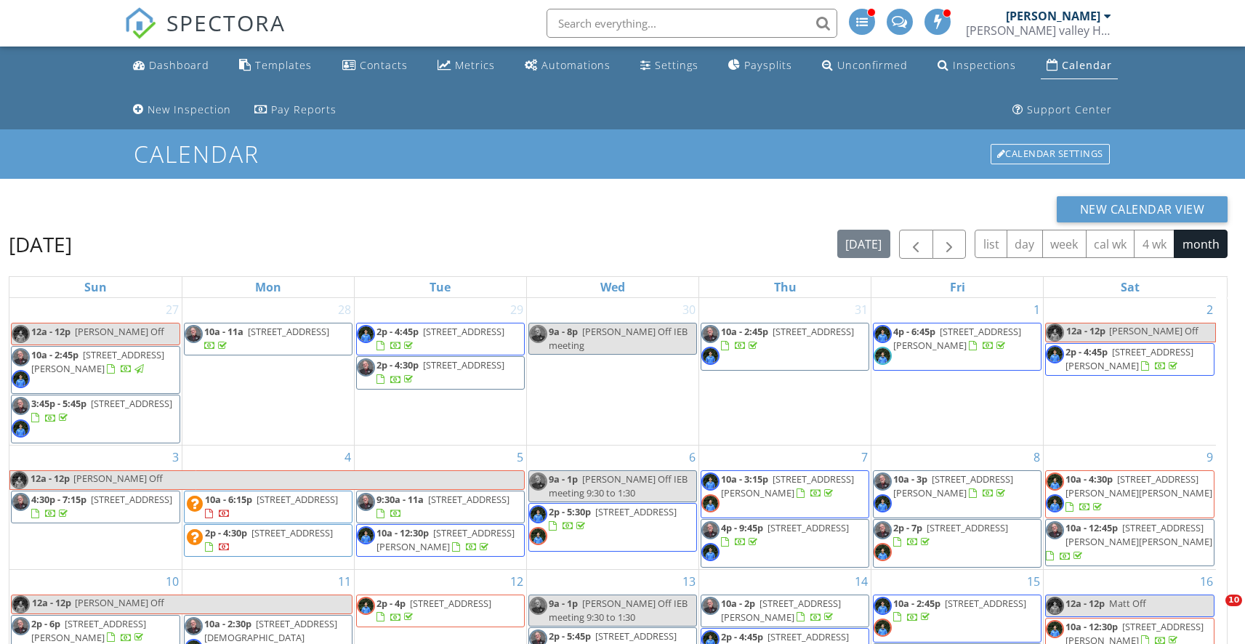  Describe the element at coordinates (345, 310) in the screenshot. I see `a: Go to July 28, 2025` at that location.